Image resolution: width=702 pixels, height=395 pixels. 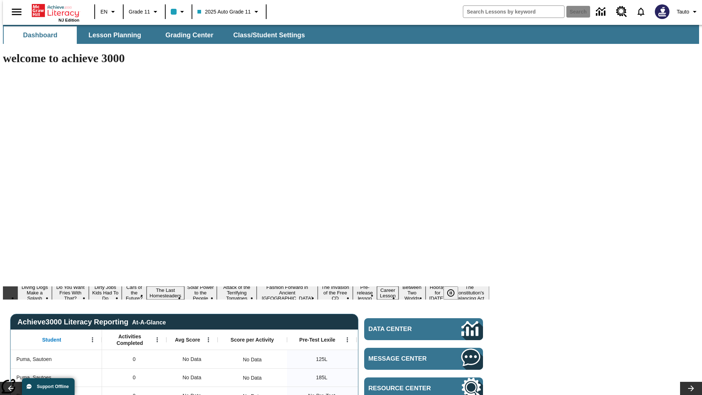 What do you see at coordinates (335, 293) in the screenshot?
I see `button: Slide 9 The Invasion of the Free CD` at bounding box center [335, 293].